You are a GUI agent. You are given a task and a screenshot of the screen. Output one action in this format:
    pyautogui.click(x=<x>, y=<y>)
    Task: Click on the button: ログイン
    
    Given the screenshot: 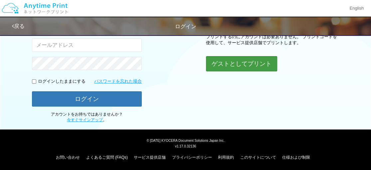 What is the action you would take?
    pyautogui.click(x=87, y=99)
    